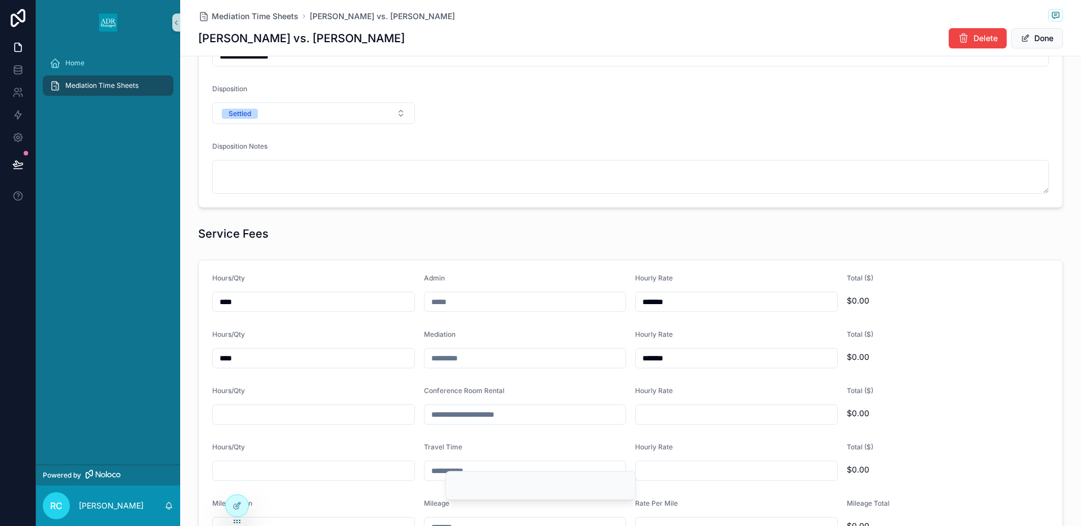  I want to click on div: scrollable content, so click(108, 78).